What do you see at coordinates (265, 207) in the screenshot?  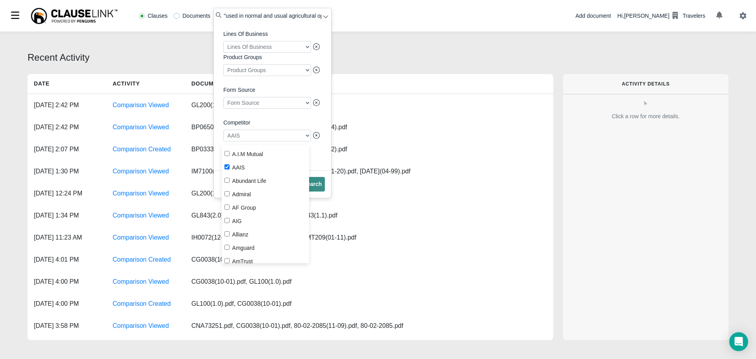 I see `label: AF Group` at bounding box center [265, 207].